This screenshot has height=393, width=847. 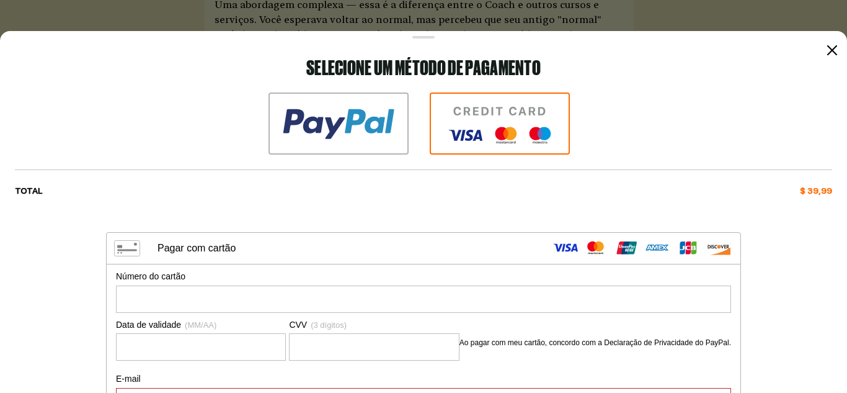 I want to click on font: (MM/AA), so click(x=200, y=324).